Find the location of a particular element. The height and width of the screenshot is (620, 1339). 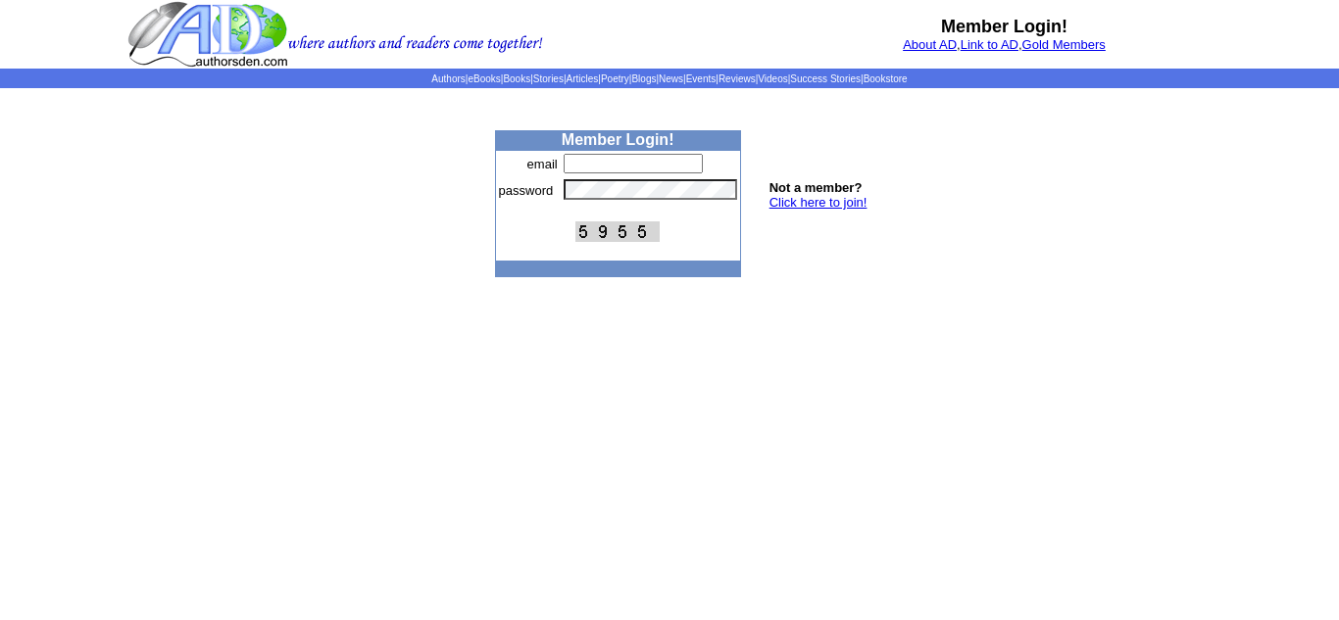

font: password is located at coordinates (526, 190).